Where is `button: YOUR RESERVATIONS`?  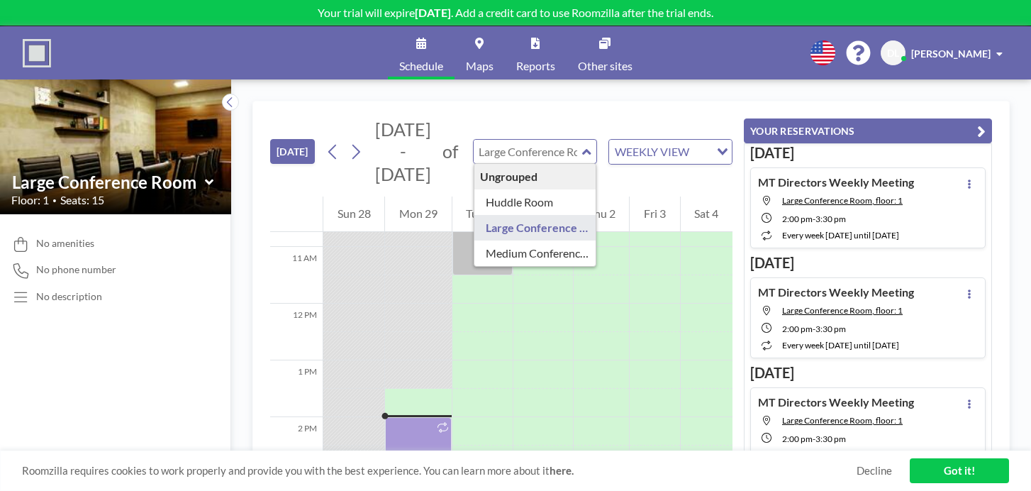 button: YOUR RESERVATIONS is located at coordinates (868, 130).